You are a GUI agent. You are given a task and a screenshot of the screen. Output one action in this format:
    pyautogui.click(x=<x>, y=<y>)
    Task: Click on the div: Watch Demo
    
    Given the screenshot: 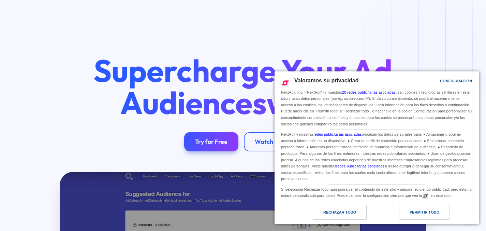 What is the action you would take?
    pyautogui.click(x=273, y=142)
    